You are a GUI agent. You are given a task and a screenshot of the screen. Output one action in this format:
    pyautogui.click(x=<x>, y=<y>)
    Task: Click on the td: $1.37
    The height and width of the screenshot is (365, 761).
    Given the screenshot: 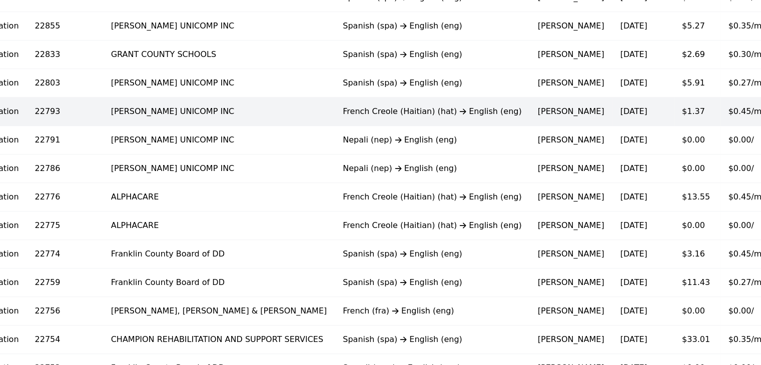 What is the action you would take?
    pyautogui.click(x=697, y=112)
    